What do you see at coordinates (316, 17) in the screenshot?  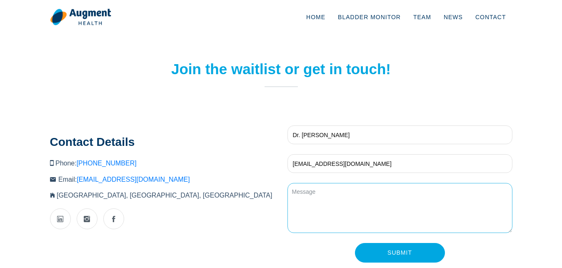 I see `a: Home` at bounding box center [316, 17].